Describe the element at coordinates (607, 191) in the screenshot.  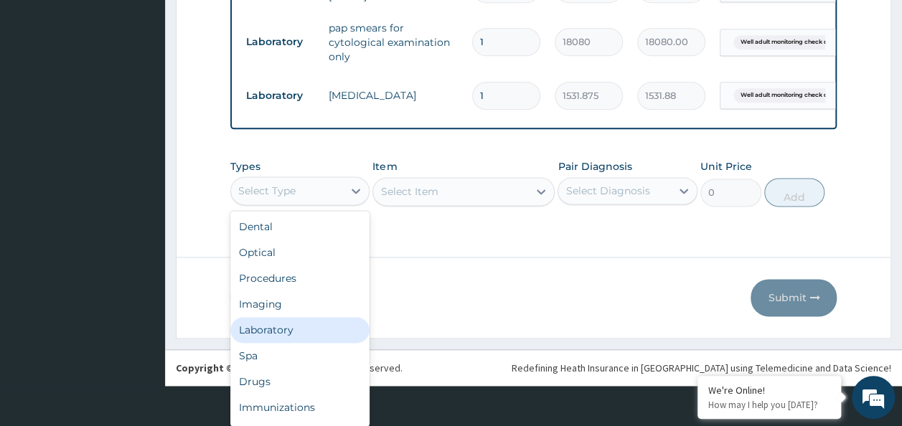
I see `div: Select Diagnosis` at that location.